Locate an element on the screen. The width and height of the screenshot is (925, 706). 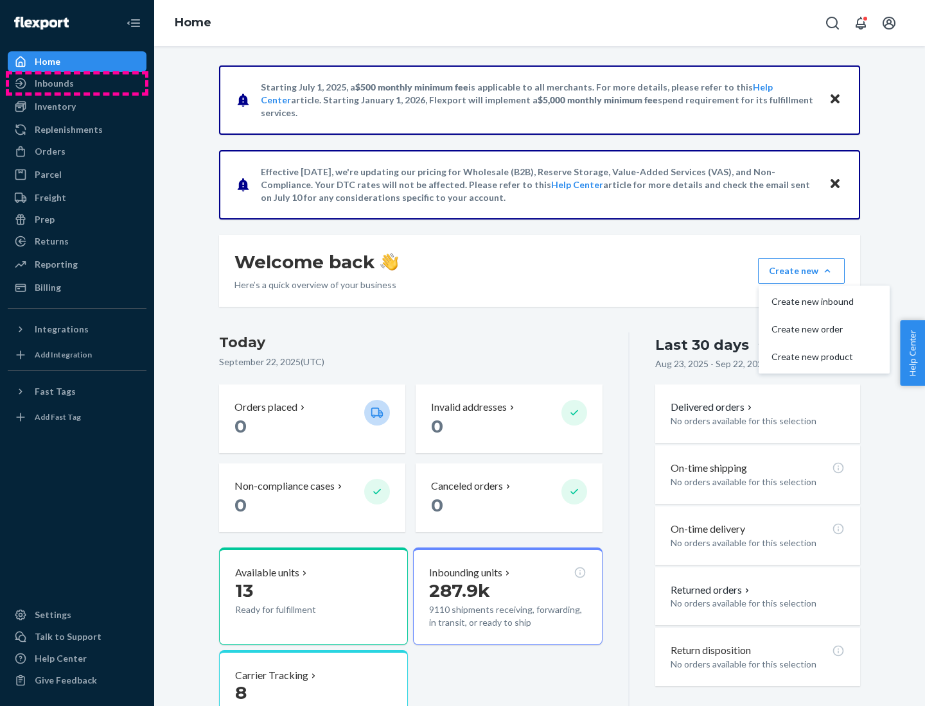
h1: Welcome back is located at coordinates (316, 262).